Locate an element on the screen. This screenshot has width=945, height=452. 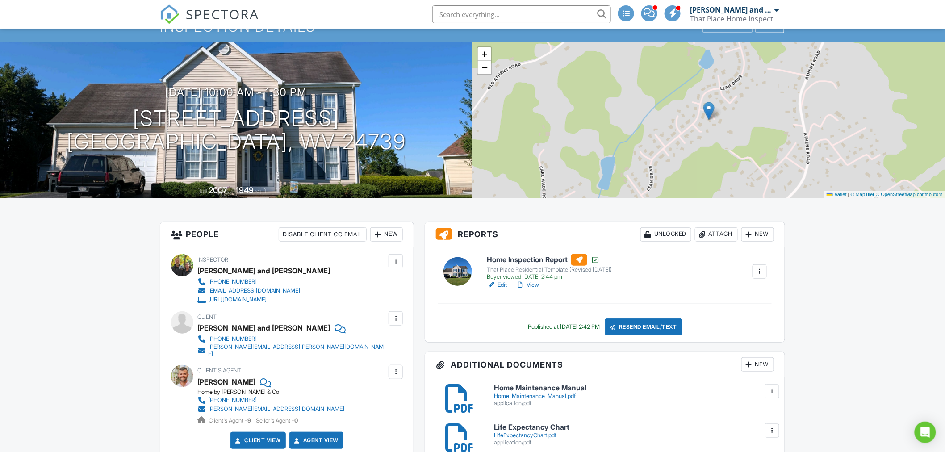
a: View is located at coordinates (527, 285).